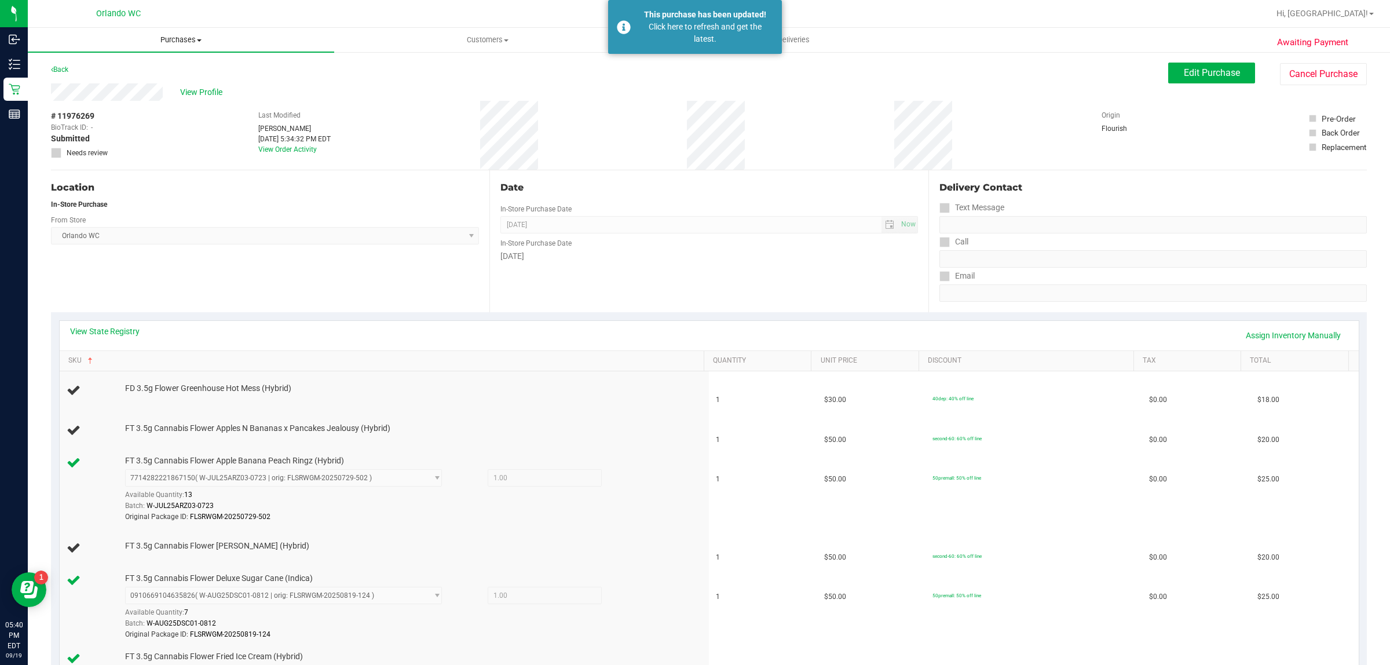 This screenshot has height=665, width=1390. I want to click on span: 13, so click(188, 495).